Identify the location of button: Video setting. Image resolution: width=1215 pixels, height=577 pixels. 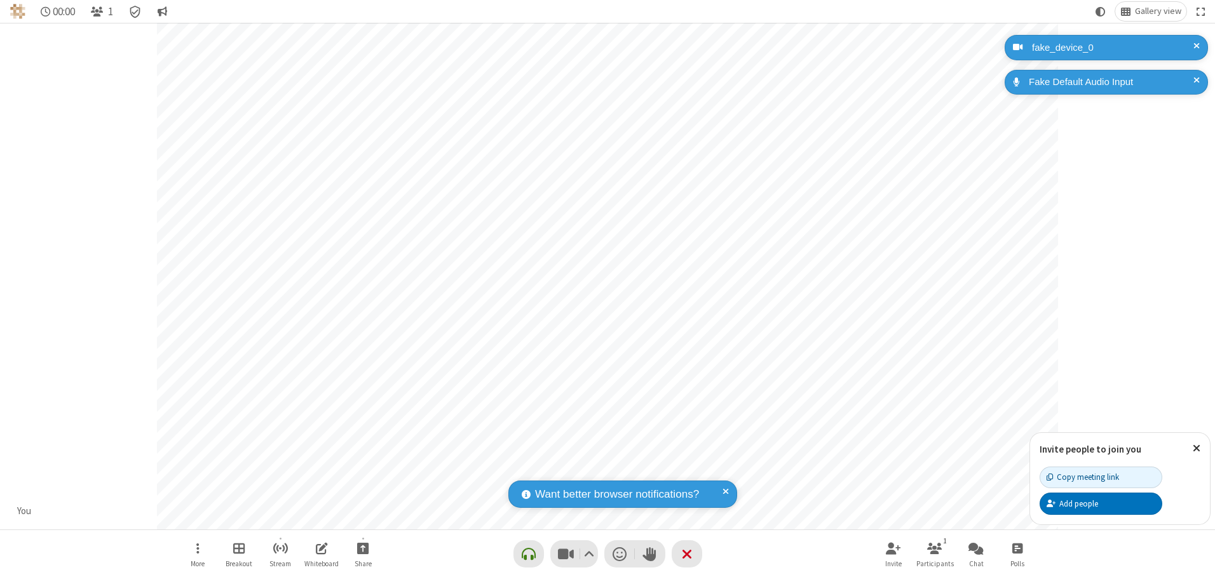
(588, 554).